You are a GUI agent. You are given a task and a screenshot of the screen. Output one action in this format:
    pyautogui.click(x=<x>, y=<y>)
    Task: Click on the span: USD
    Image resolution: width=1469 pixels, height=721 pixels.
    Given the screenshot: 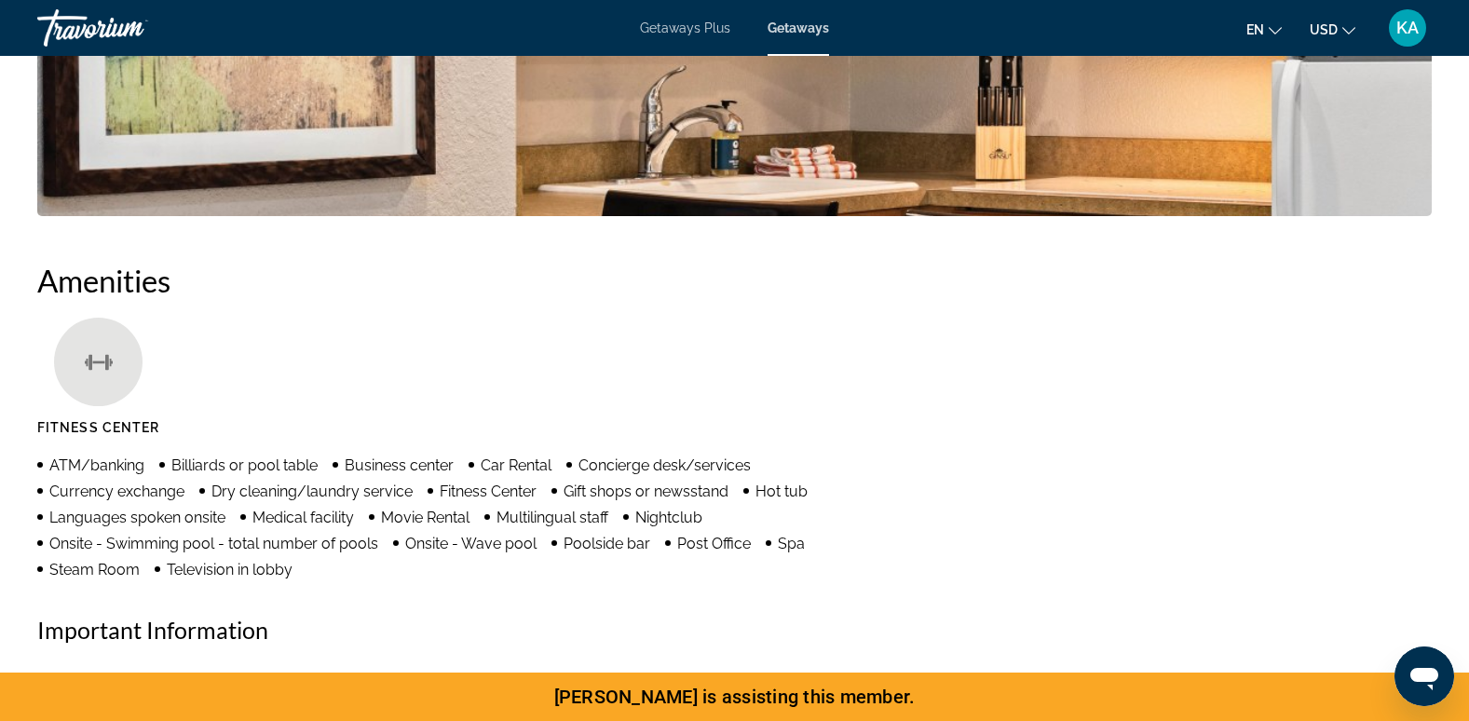 What is the action you would take?
    pyautogui.click(x=1324, y=30)
    